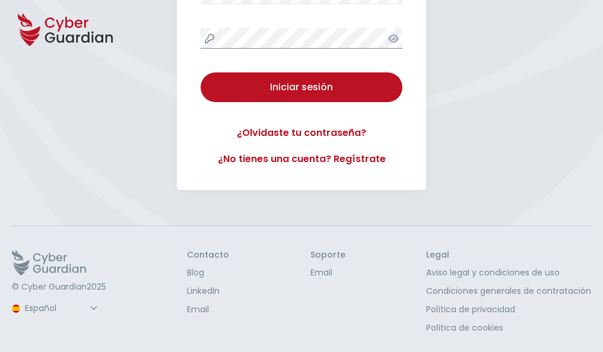 This screenshot has width=603, height=352. What do you see at coordinates (509, 255) in the screenshot?
I see `h3: Legal` at bounding box center [509, 255].